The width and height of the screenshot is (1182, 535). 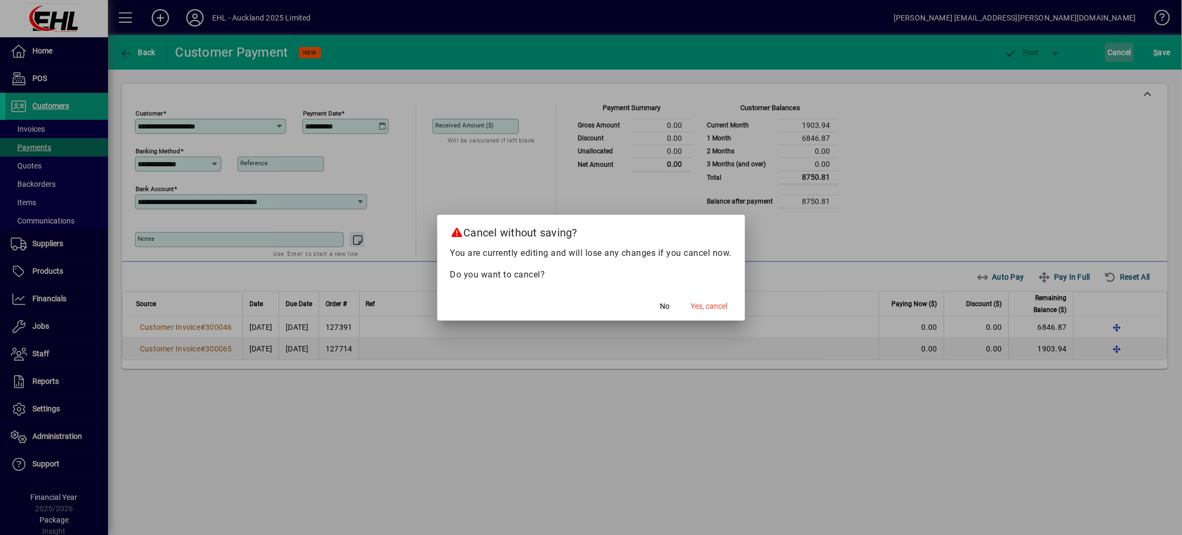 What do you see at coordinates (665, 307) in the screenshot?
I see `button: No` at bounding box center [665, 307].